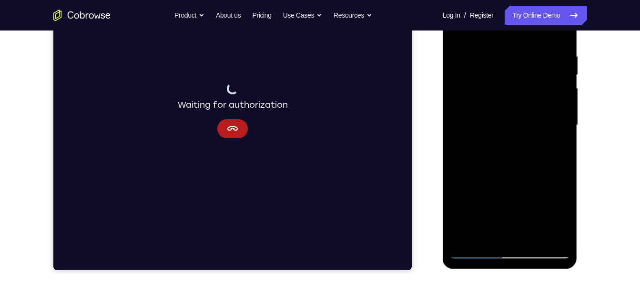  Describe the element at coordinates (179, 178) in the screenshot. I see `button: Cancel` at that location.